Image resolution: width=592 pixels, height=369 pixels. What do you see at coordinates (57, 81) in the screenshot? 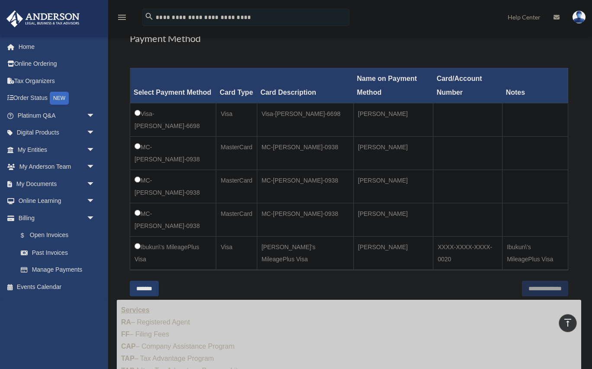
I see `a: Tax Organizers` at bounding box center [57, 81].